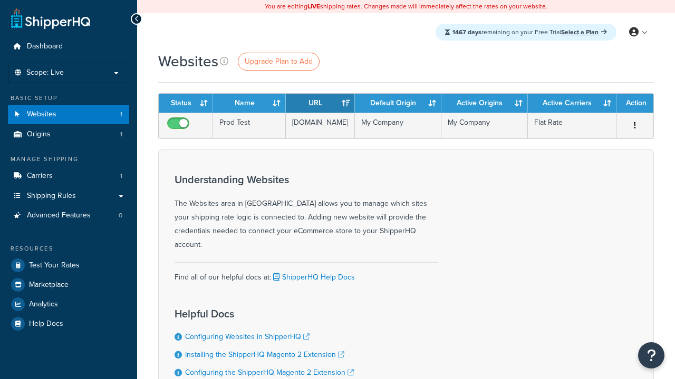 The image size is (675, 379). What do you see at coordinates (249, 103) in the screenshot?
I see `th: Name: activate to sort column ascending` at bounding box center [249, 103].